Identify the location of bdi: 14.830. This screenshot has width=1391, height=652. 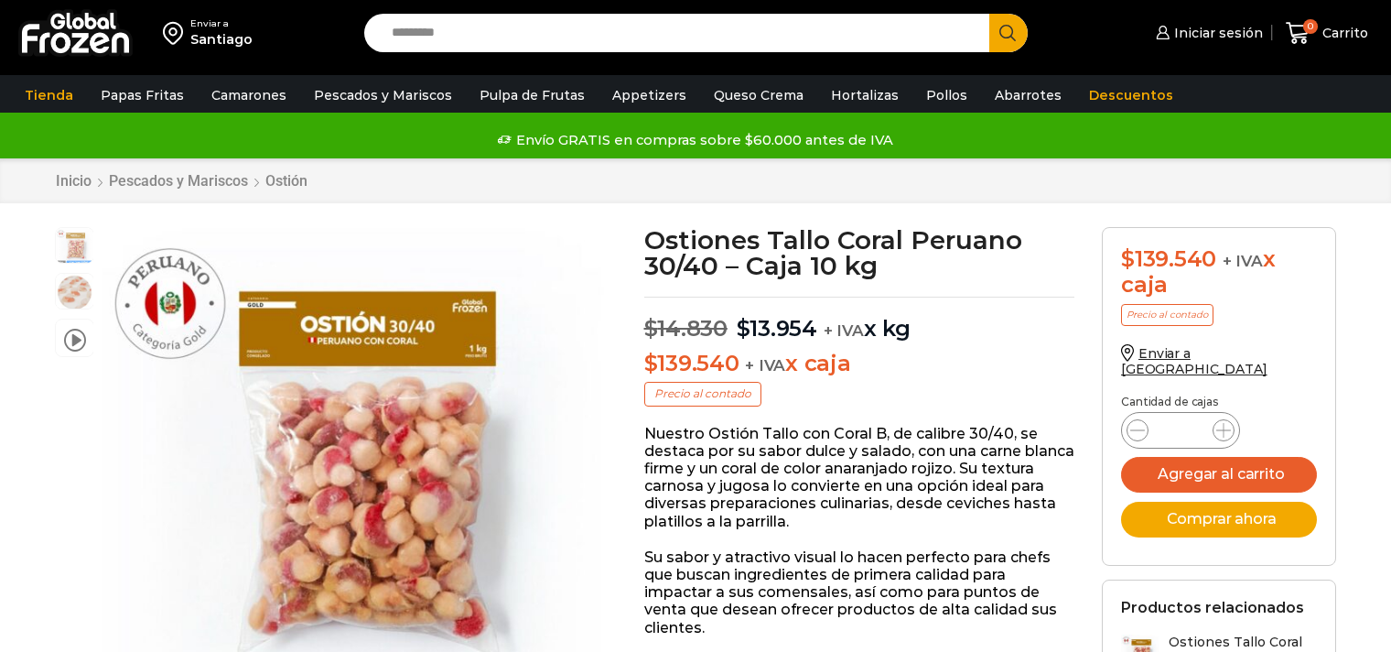
(685, 328).